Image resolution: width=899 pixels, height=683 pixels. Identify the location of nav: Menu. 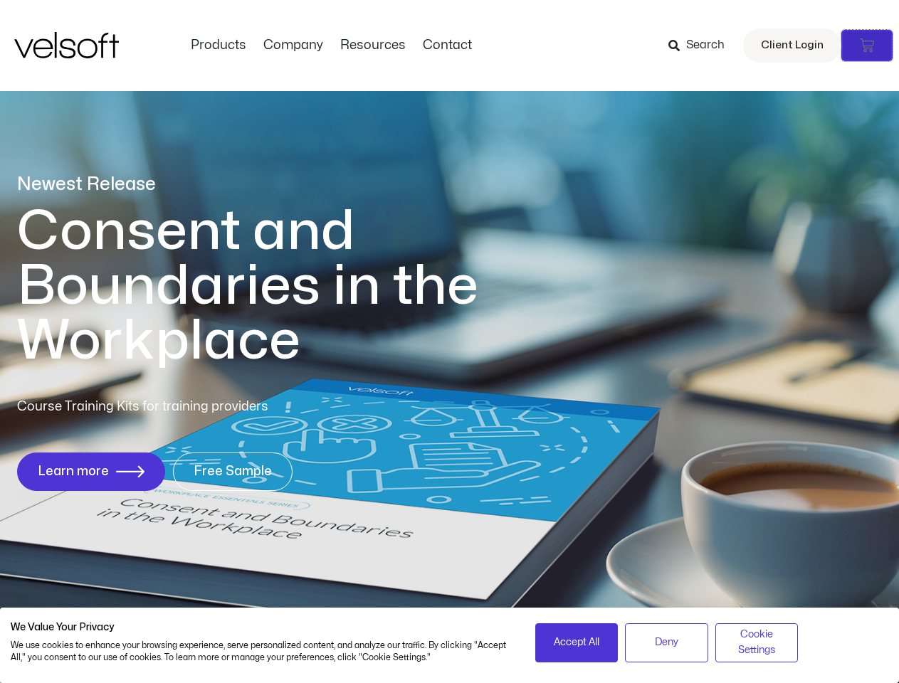
(331, 46).